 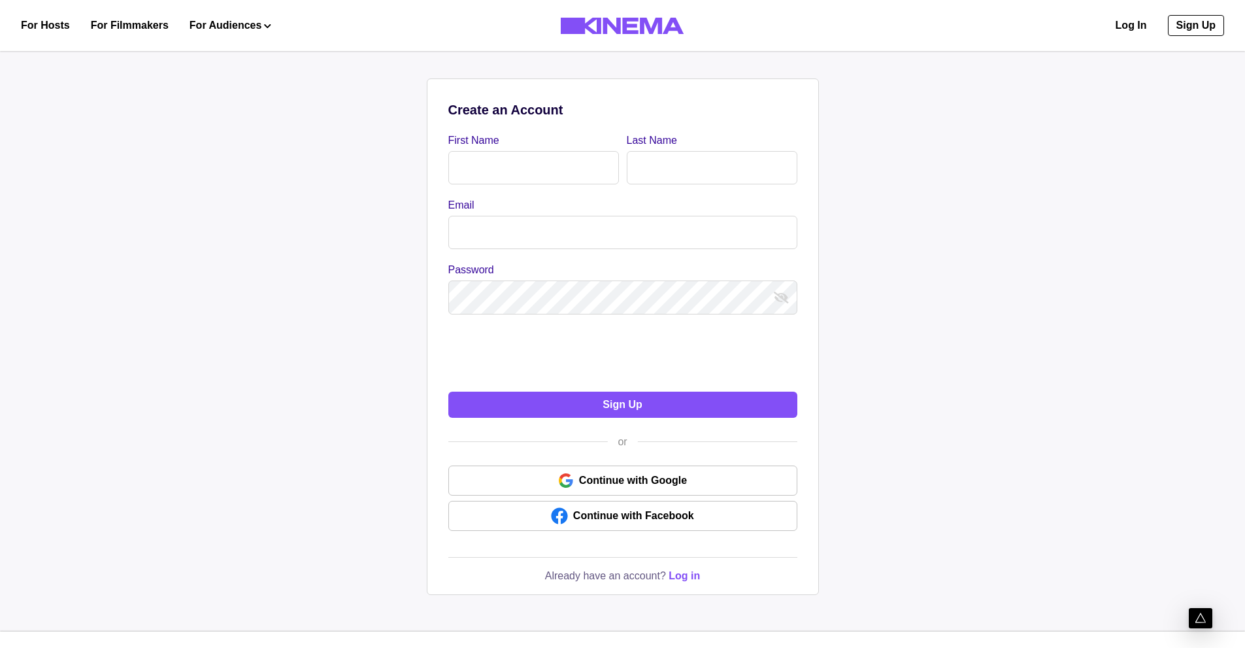 What do you see at coordinates (1131, 25) in the screenshot?
I see `a: Log In` at bounding box center [1131, 25].